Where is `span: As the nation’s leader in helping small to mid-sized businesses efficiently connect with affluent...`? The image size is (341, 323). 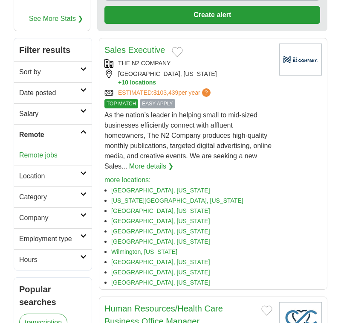 span: As the nation’s leader in helping small to mid-sized businesses efficiently connect with affluent... is located at coordinates (188, 140).